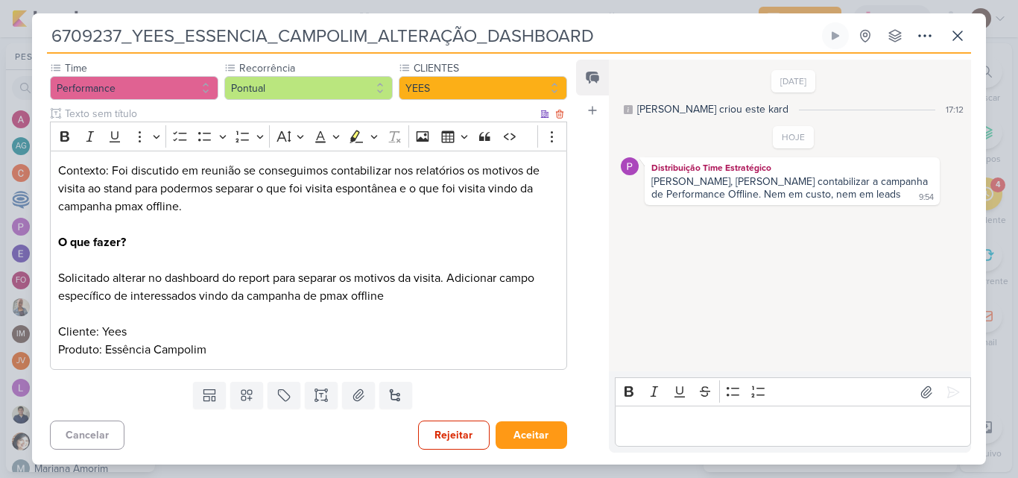 This screenshot has height=478, width=1018. Describe the element at coordinates (92, 332) in the screenshot. I see `span: Cliente: Yees` at that location.